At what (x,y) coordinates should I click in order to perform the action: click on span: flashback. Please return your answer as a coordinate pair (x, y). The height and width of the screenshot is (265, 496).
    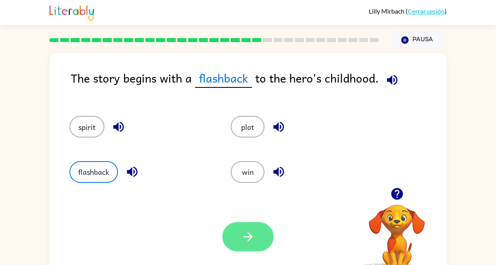
    Looking at the image, I should click on (224, 78).